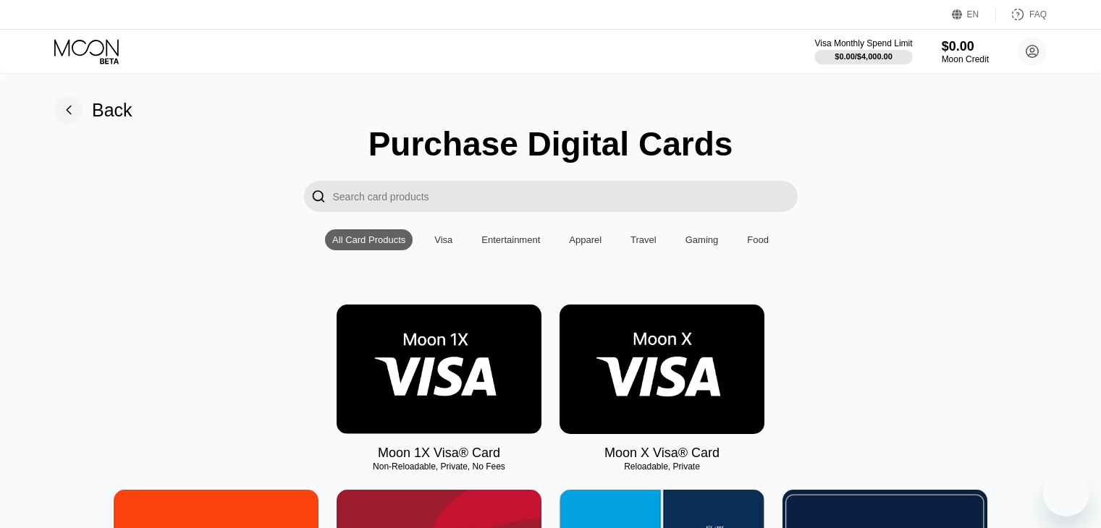 This screenshot has height=528, width=1101. I want to click on div: Gaming, so click(702, 240).